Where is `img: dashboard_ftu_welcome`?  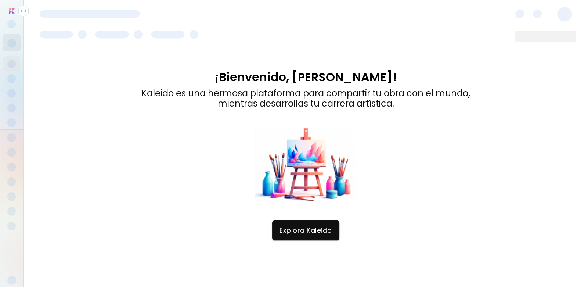
img: dashboard_ftu_welcome is located at coordinates (305, 164).